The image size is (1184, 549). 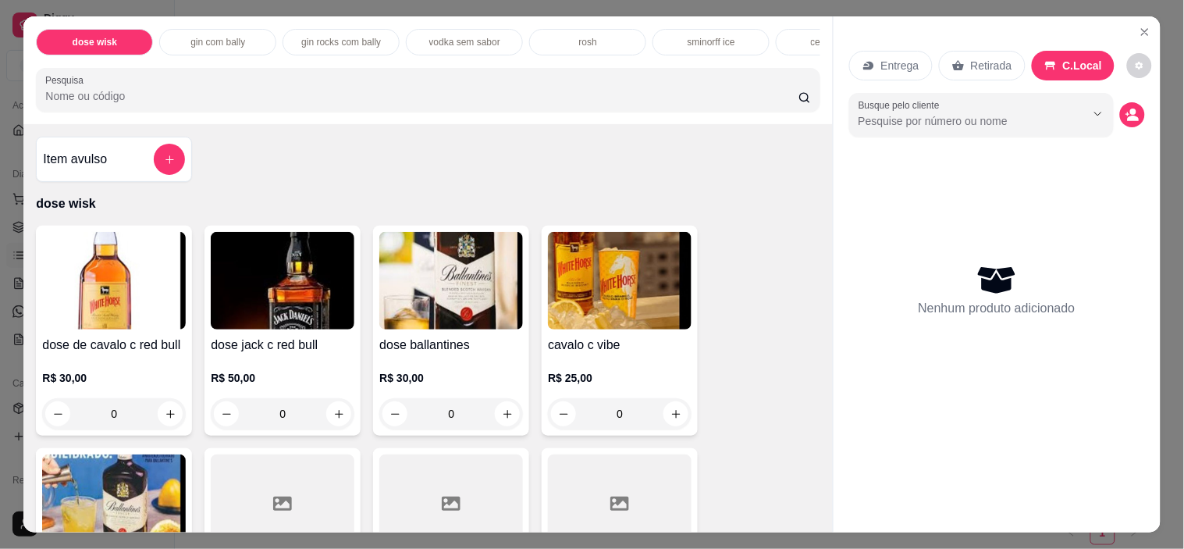 I want to click on p: cerveja lata, so click(x=835, y=42).